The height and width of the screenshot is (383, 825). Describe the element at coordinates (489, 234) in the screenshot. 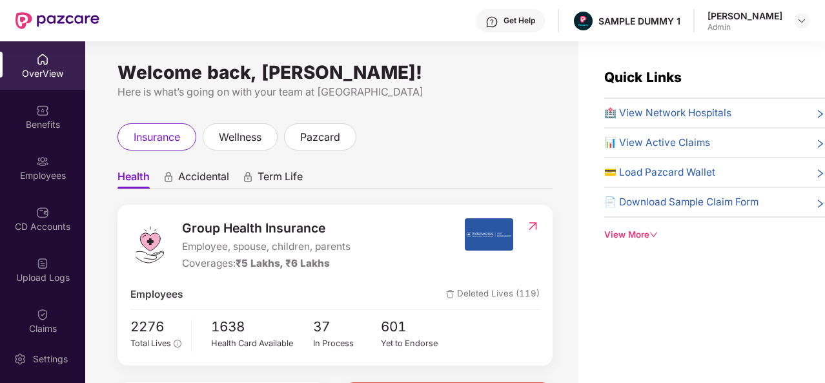

I see `img: insurerIcon` at that location.